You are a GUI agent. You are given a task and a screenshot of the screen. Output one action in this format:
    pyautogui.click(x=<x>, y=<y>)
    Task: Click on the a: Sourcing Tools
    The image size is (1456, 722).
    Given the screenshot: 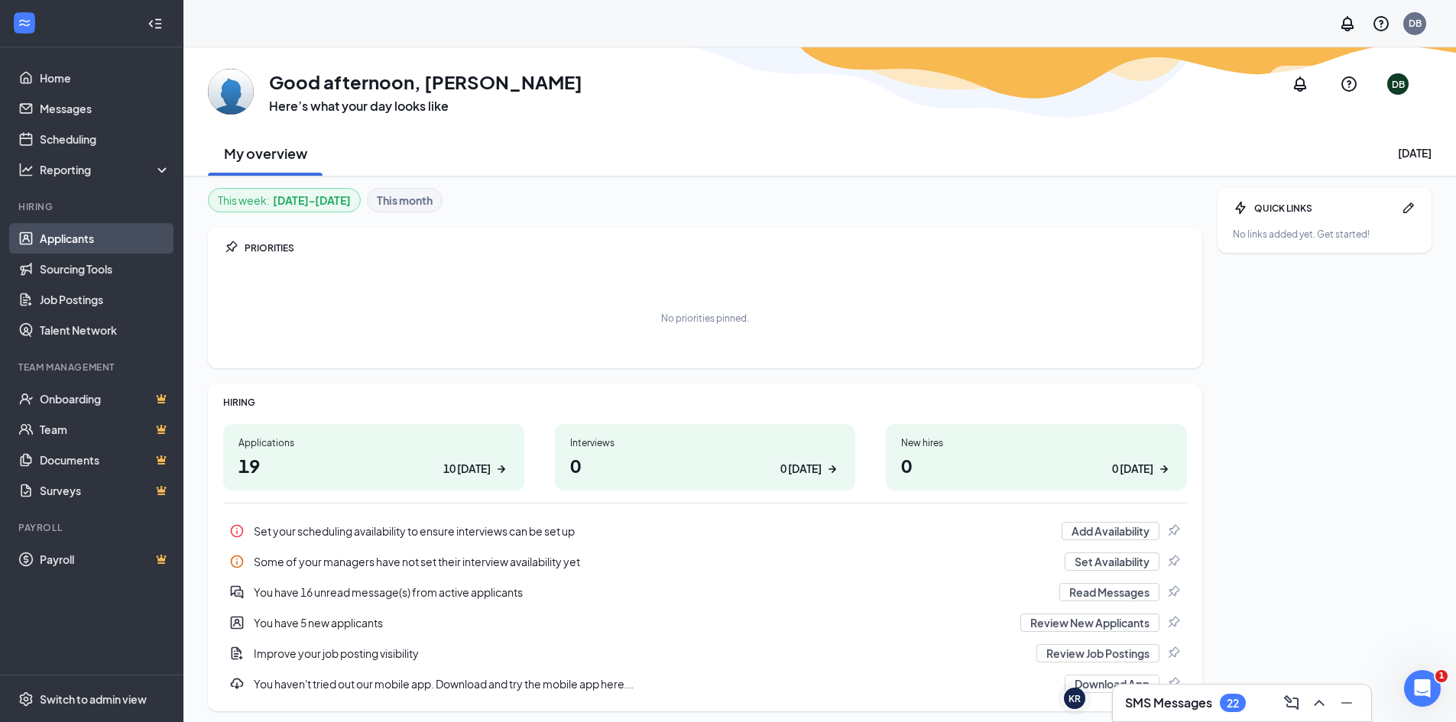 What is the action you would take?
    pyautogui.click(x=105, y=269)
    